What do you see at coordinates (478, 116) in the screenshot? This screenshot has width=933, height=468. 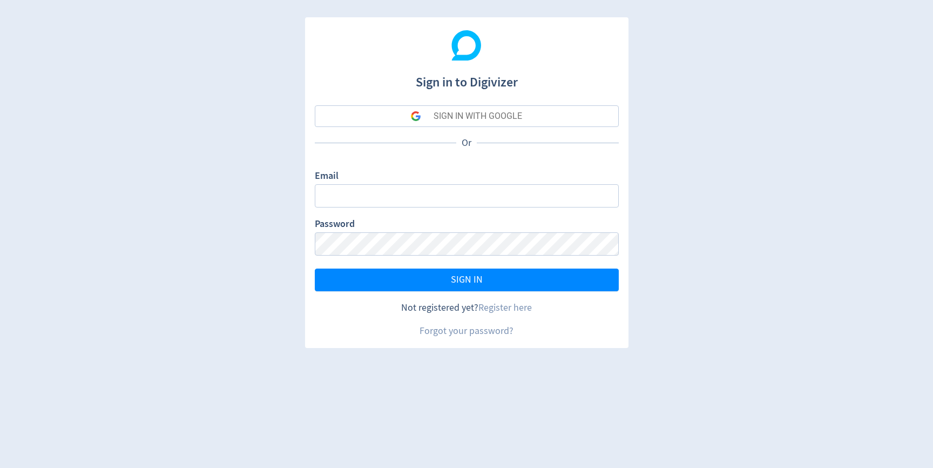 I see `div: SIGN IN WITH GOOGLE` at bounding box center [478, 116].